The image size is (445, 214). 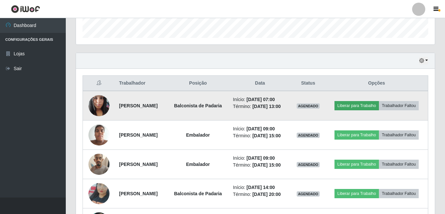 What do you see at coordinates (141, 83) in the screenshot?
I see `th: Trabalhador` at bounding box center [141, 83].